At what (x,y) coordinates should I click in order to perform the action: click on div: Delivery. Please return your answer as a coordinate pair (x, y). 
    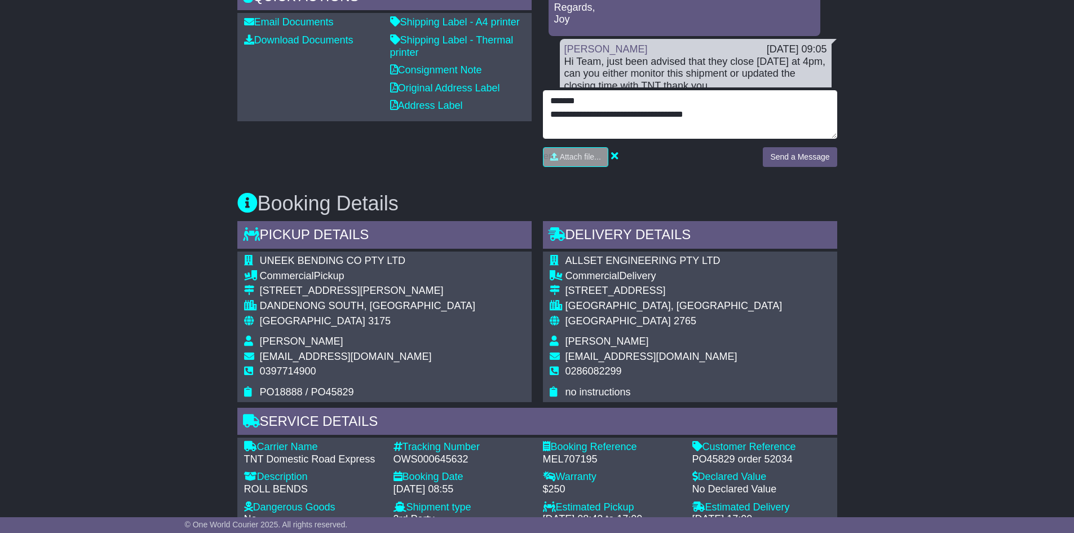
    Looking at the image, I should click on (674, 276).